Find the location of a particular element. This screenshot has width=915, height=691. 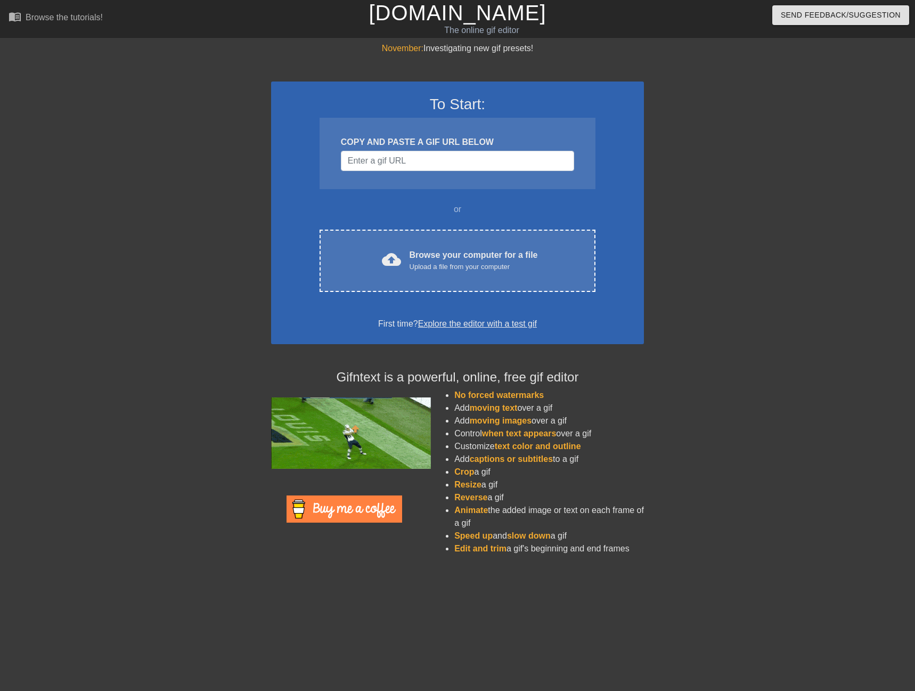

li: Customize is located at coordinates (549, 446).